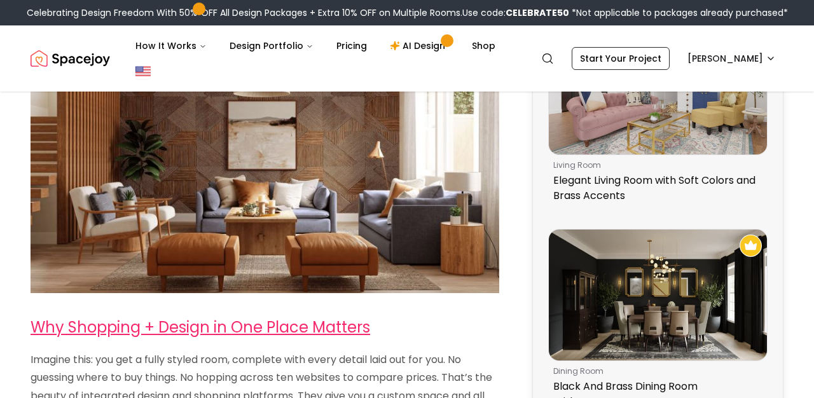 The image size is (814, 398). Describe the element at coordinates (621, 59) in the screenshot. I see `a: Start Your Project` at that location.